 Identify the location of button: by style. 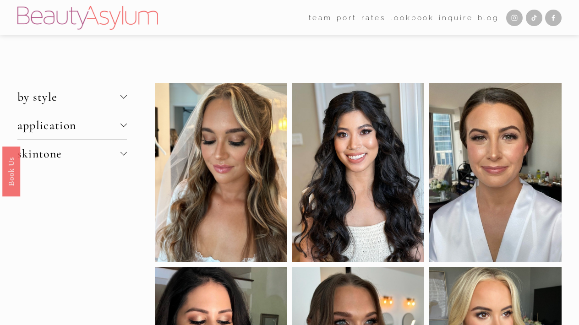
(72, 97).